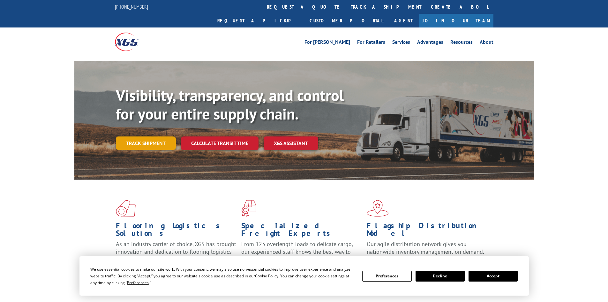 The width and height of the screenshot is (608, 302). What do you see at coordinates (371, 43) in the screenshot?
I see `a: For Retailers` at bounding box center [371, 43].